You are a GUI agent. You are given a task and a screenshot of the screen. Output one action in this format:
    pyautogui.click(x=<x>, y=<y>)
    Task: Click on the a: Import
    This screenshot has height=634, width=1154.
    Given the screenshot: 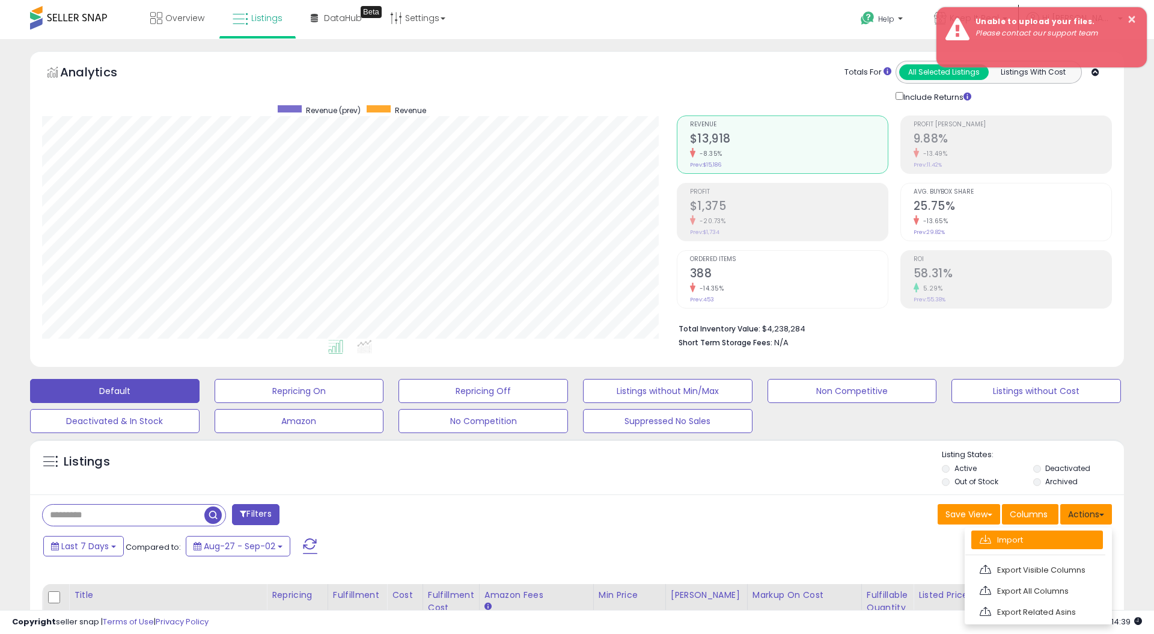 What is the action you would take?
    pyautogui.click(x=1037, y=539)
    